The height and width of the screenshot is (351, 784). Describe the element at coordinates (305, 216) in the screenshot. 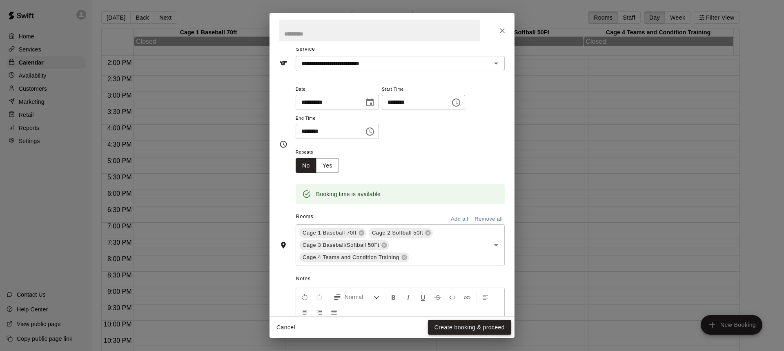

I see `span: Rooms` at that location.